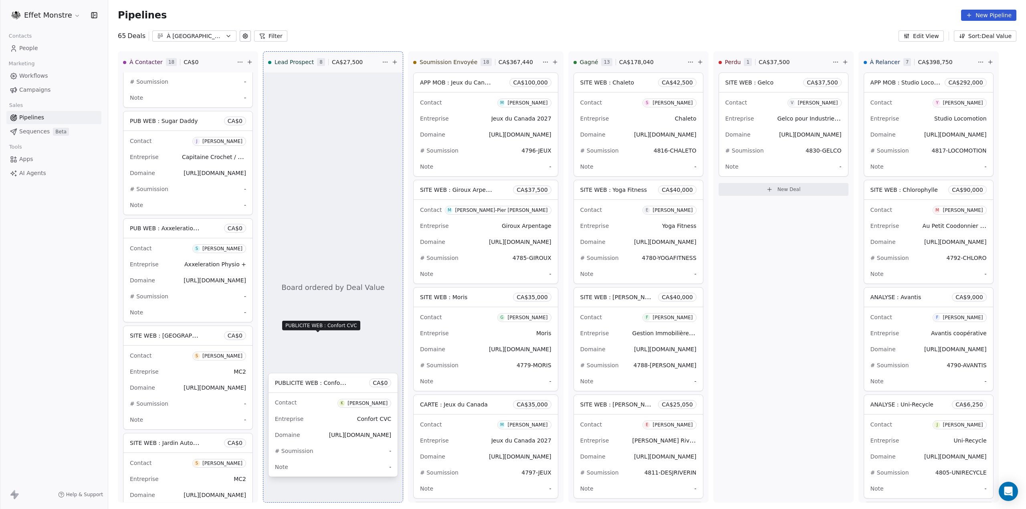  Describe the element at coordinates (246, 157) in the screenshot. I see `span: Capitaine Crochet / Sugar Daddy / Jet Society` at that location.